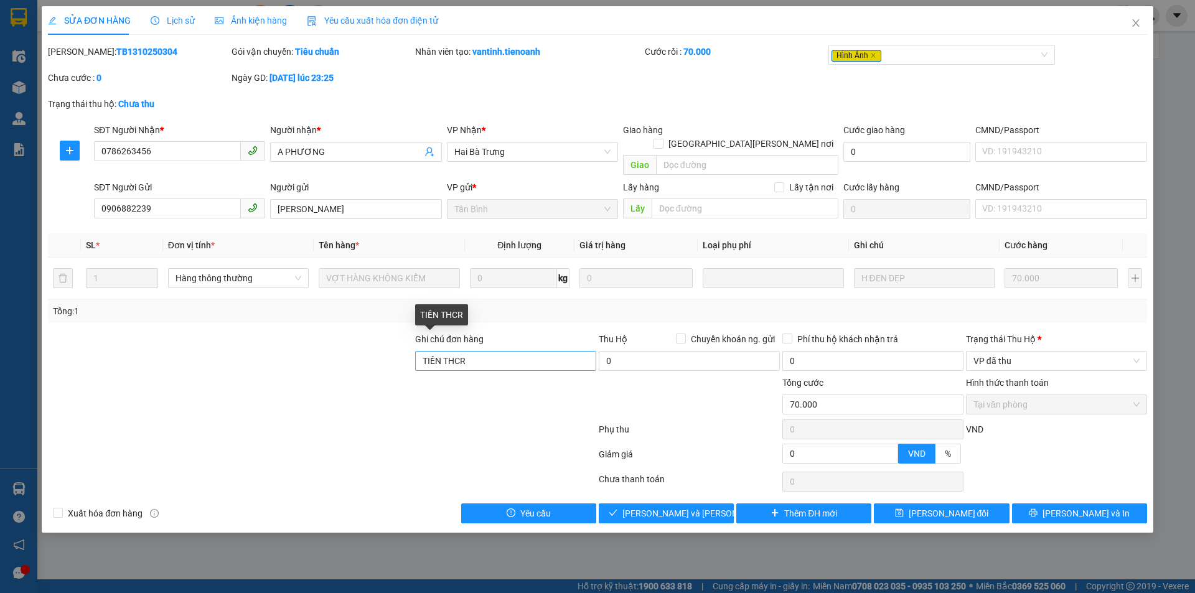 The height and width of the screenshot is (593, 1195). I want to click on span: printer, so click(1033, 514).